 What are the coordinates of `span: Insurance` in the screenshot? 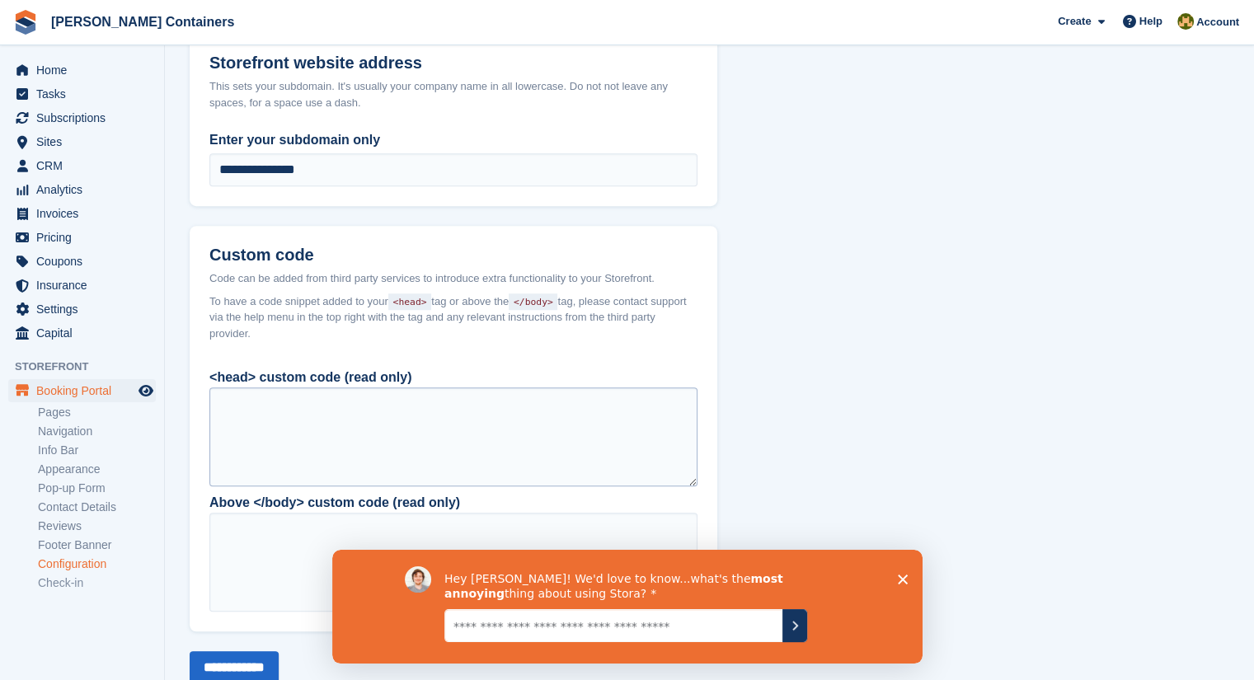 It's located at (86, 285).